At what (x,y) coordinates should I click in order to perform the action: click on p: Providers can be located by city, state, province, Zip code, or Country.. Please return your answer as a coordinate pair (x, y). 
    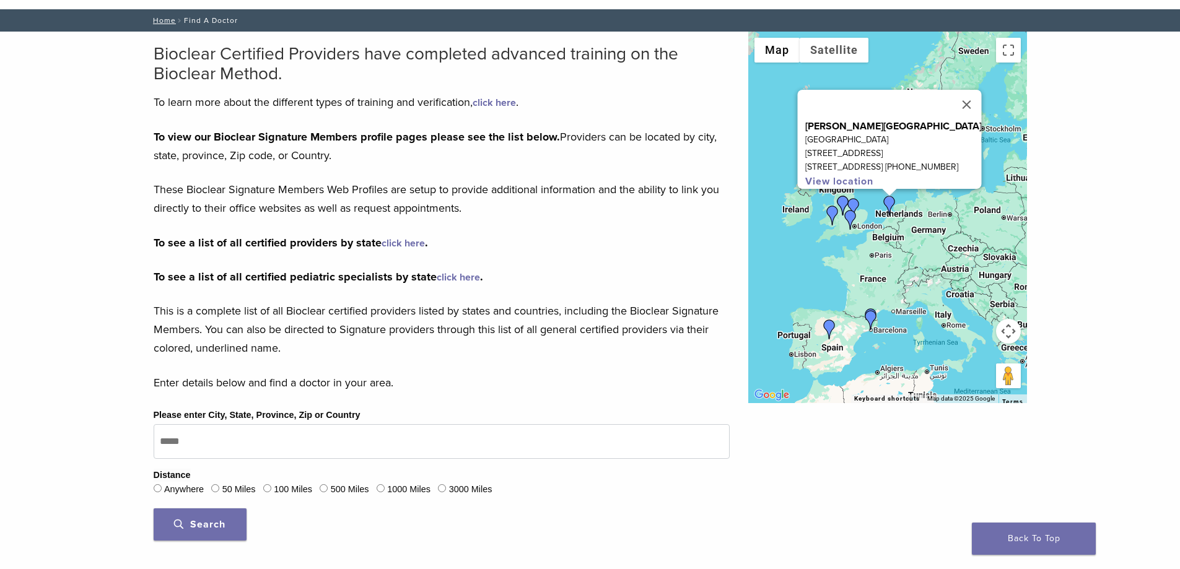
    Looking at the image, I should click on (441, 146).